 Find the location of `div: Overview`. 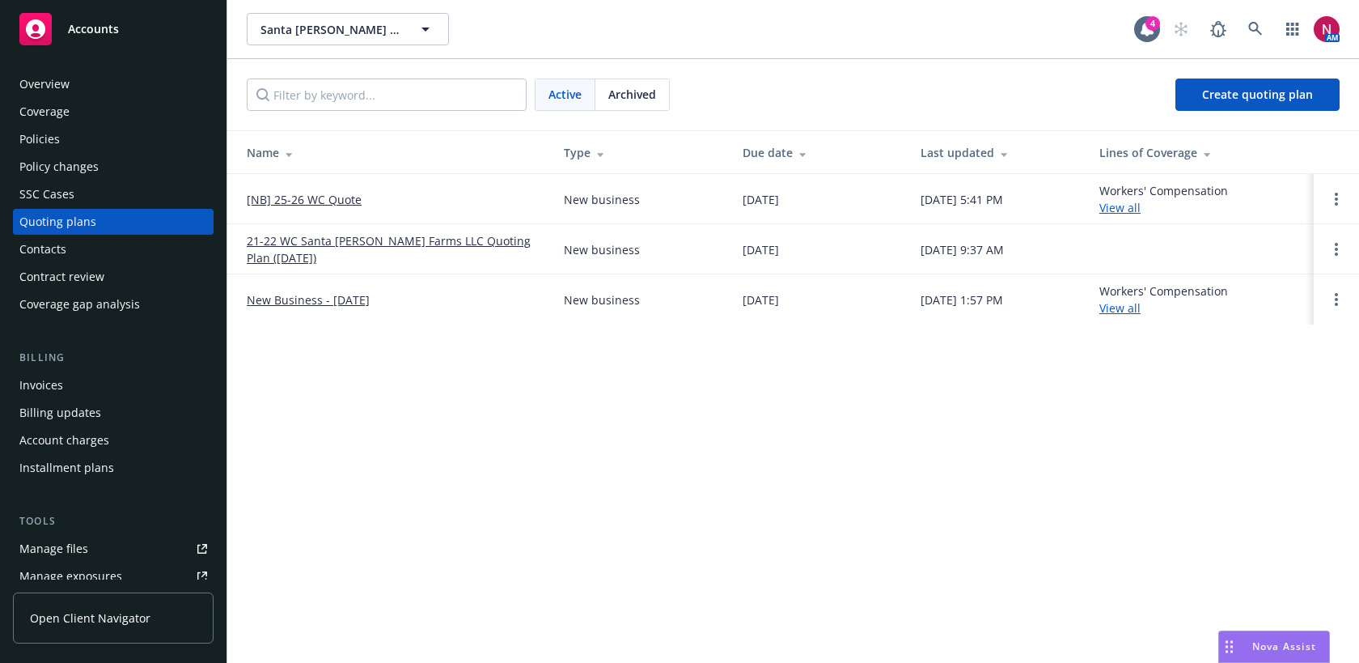

div: Overview is located at coordinates (44, 84).